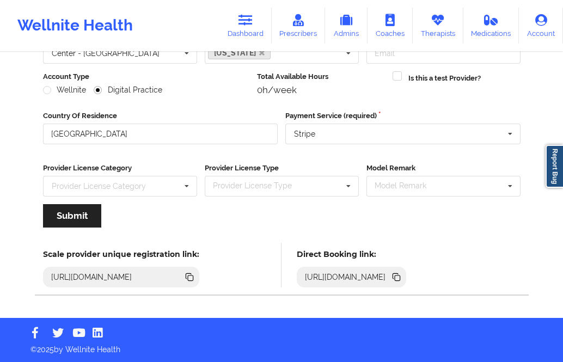  I want to click on a: Medications, so click(491, 26).